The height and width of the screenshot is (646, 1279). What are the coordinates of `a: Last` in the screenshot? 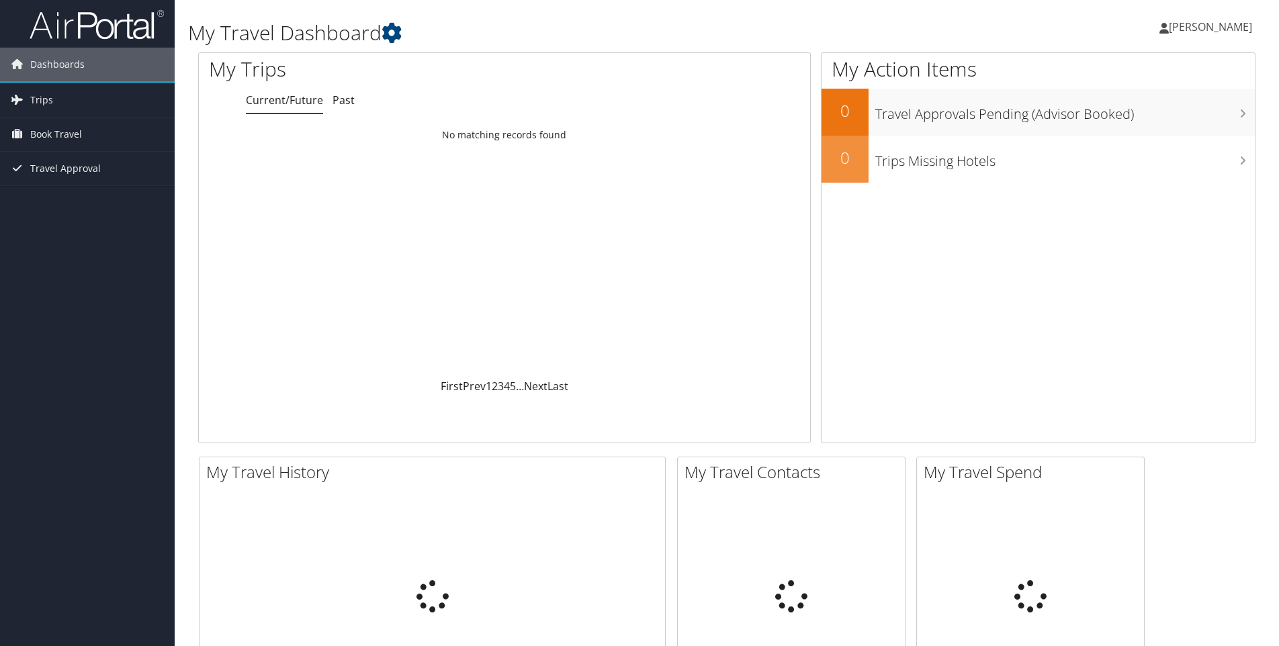 It's located at (558, 386).